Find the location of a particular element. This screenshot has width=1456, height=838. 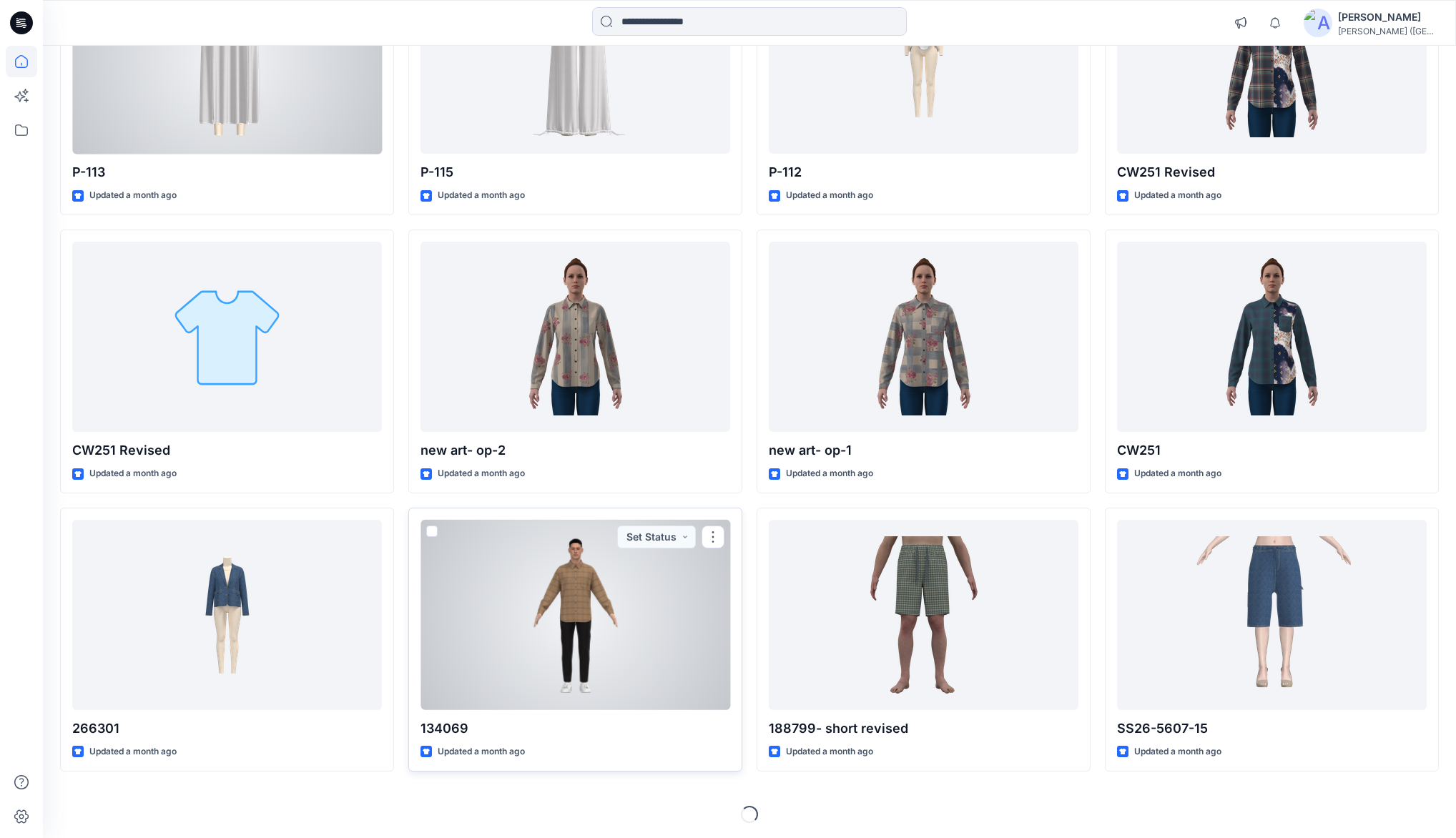

a: SS26-5607-15 is located at coordinates (1272, 615).